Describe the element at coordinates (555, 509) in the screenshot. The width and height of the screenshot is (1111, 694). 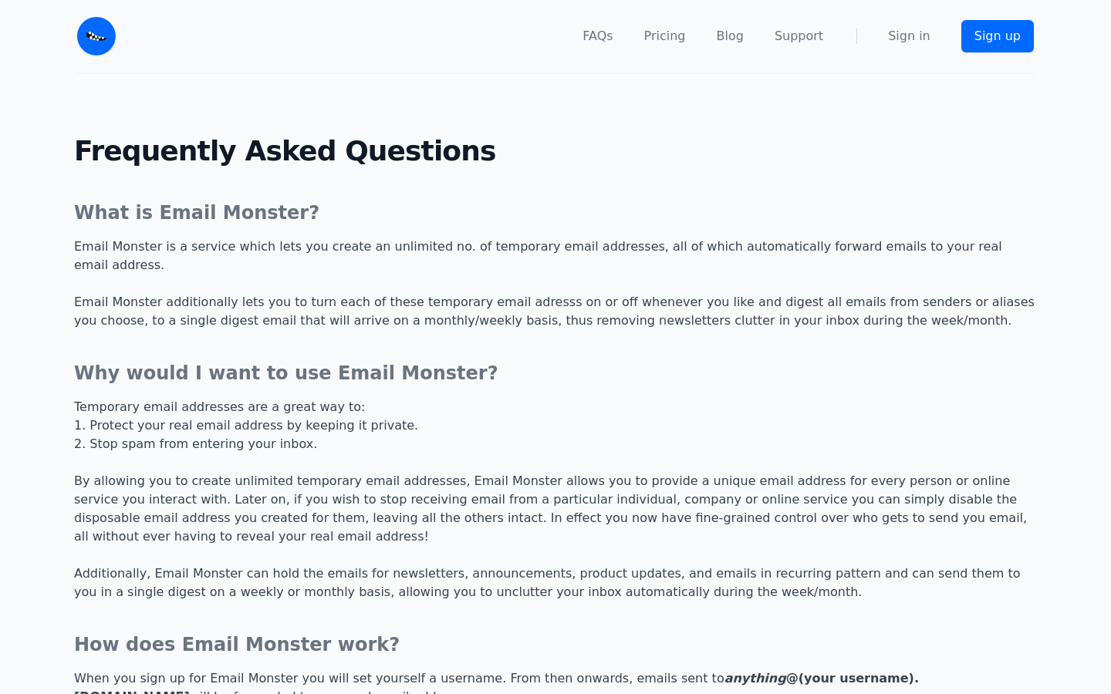
I see `p: 1. Protect your real email address by keeping it private. 2. Stop spam from entering your inbox. ...` at that location.